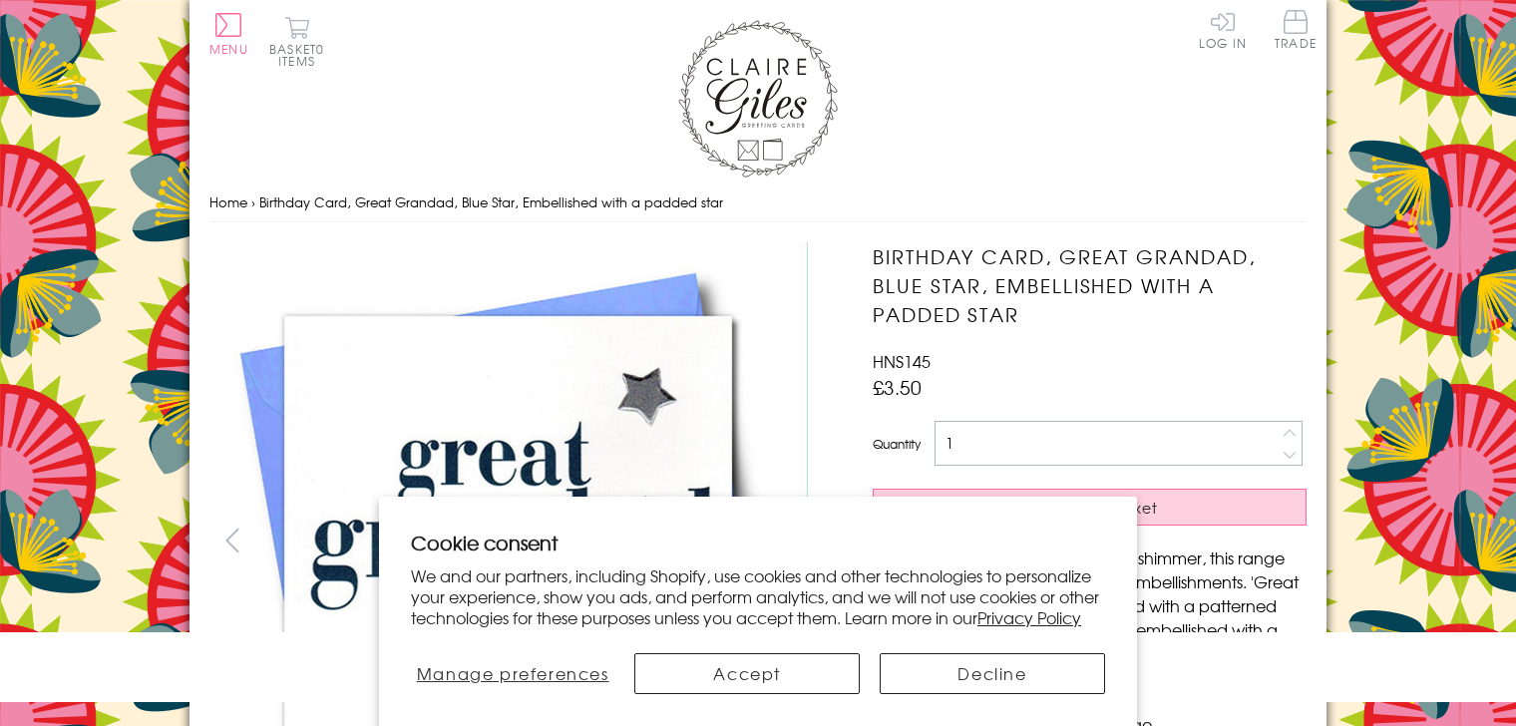  What do you see at coordinates (228, 49) in the screenshot?
I see `span: Menu` at bounding box center [228, 49].